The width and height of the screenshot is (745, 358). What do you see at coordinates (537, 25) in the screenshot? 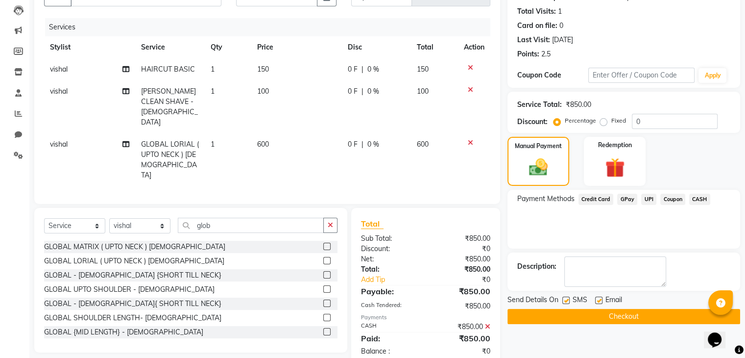
I see `div: Card on file:` at bounding box center [537, 25].